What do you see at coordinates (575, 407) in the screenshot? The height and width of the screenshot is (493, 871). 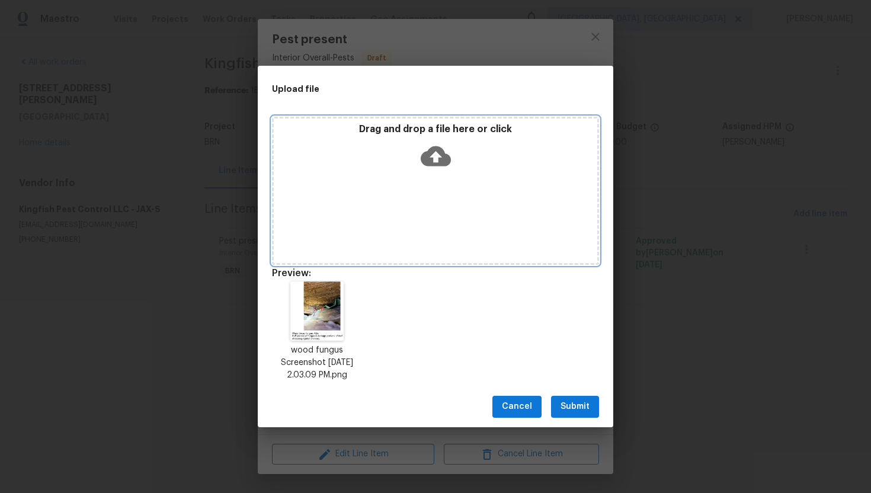 I see `button: Submit` at bounding box center [575, 407].